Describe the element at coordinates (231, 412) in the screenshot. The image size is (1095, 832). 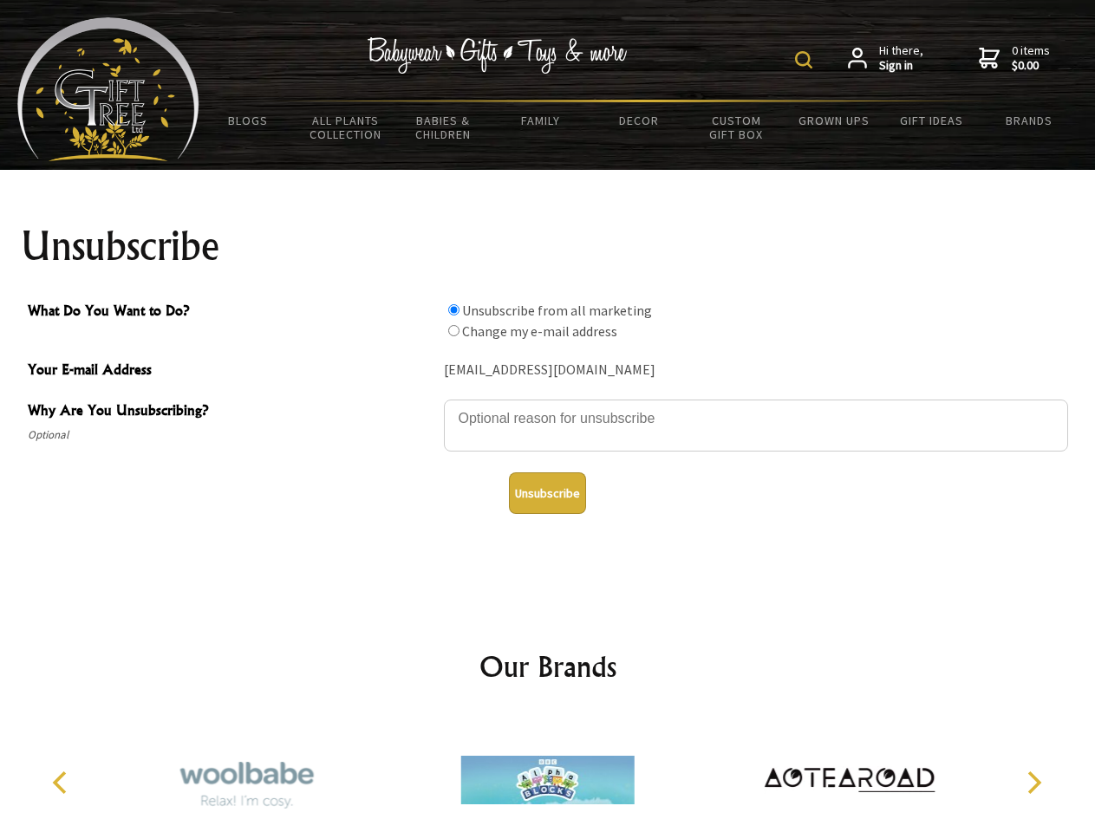
I see `span: Why Are You Unsubscribing?` at that location.